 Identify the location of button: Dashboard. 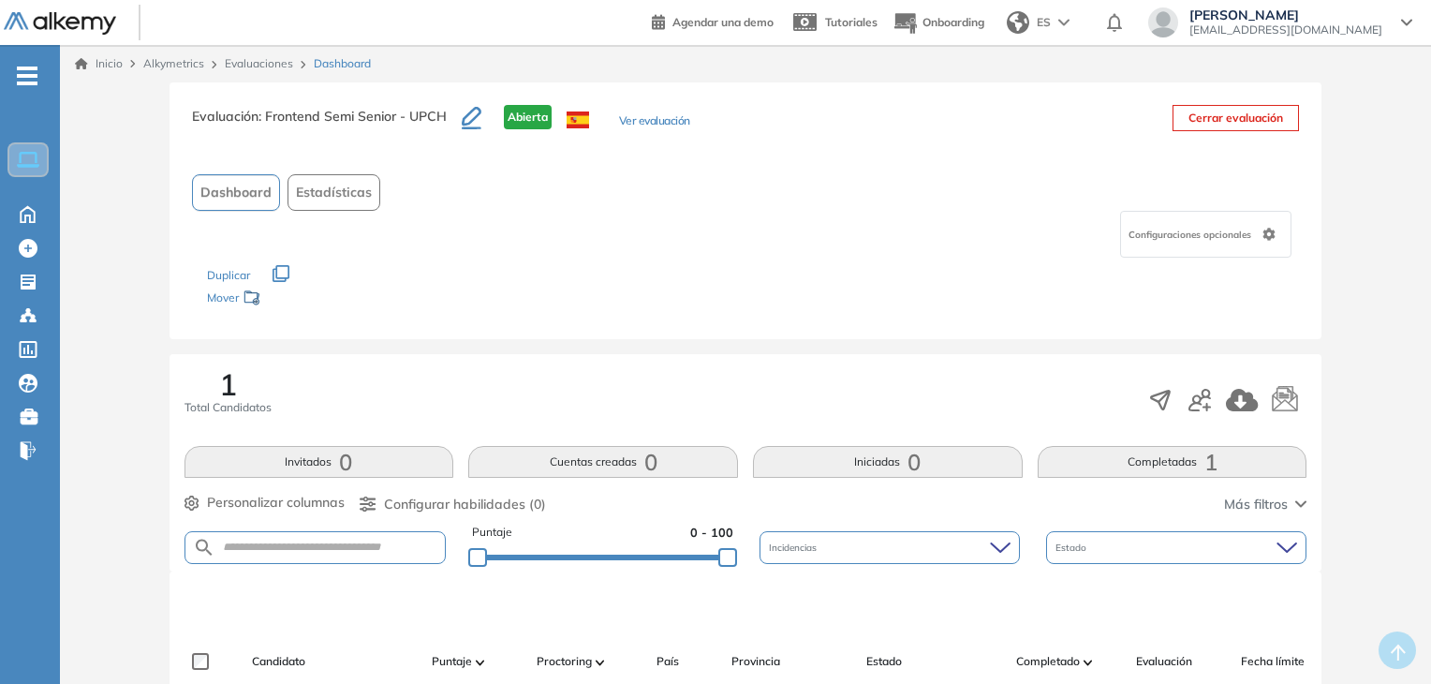
(236, 192).